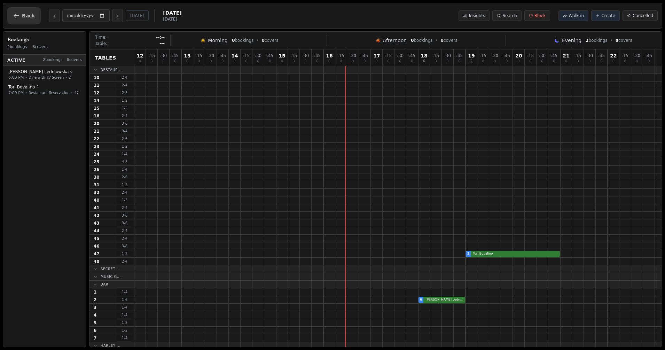 Image resolution: width=665 pixels, height=350 pixels. I want to click on button: Block, so click(537, 16).